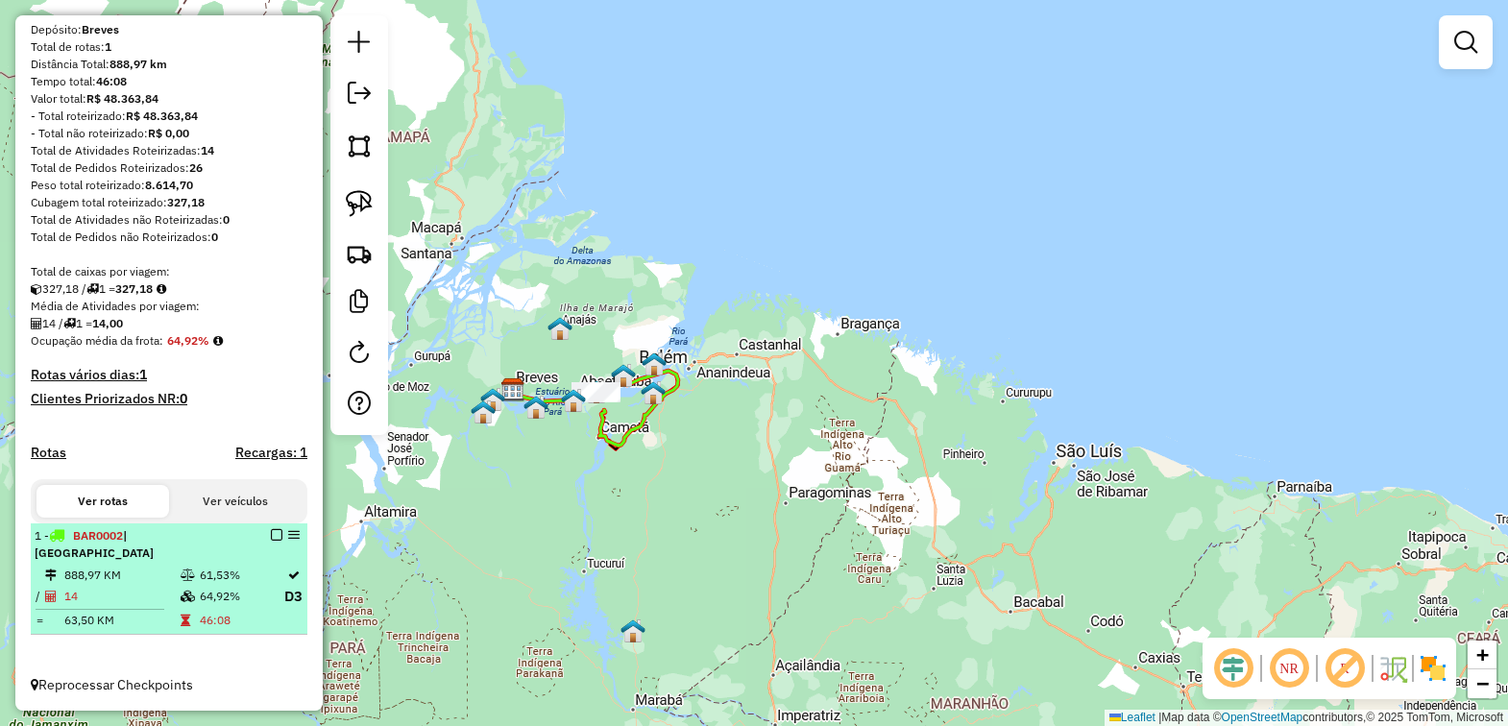  I want to click on strong: Breves, so click(100, 29).